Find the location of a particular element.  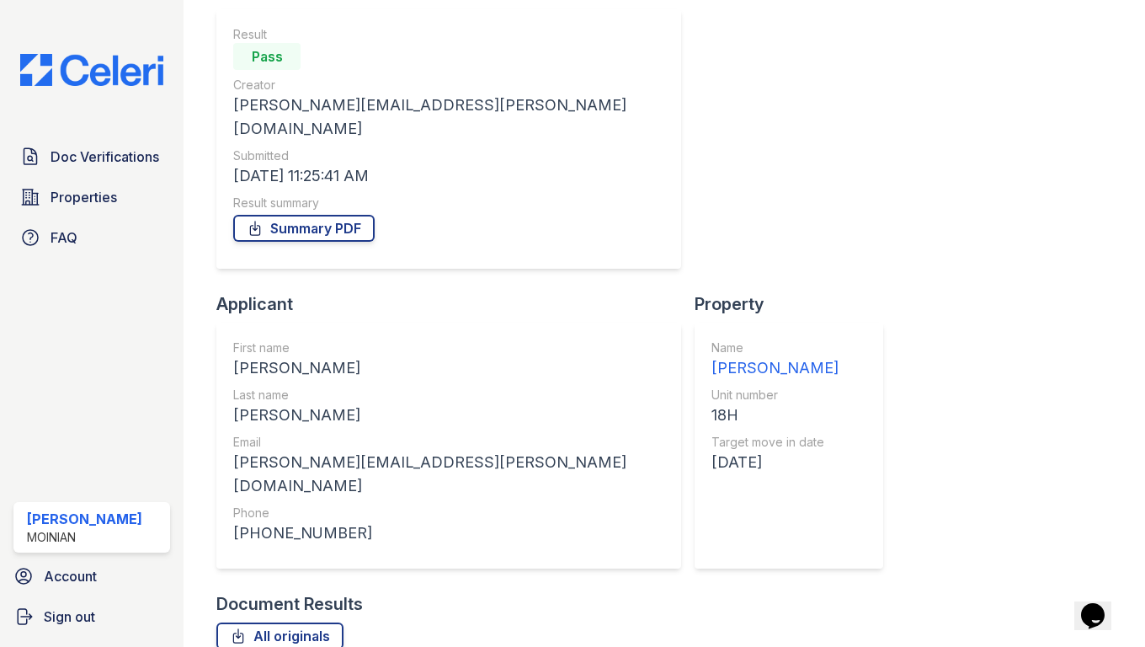

a: Account is located at coordinates (92, 576).